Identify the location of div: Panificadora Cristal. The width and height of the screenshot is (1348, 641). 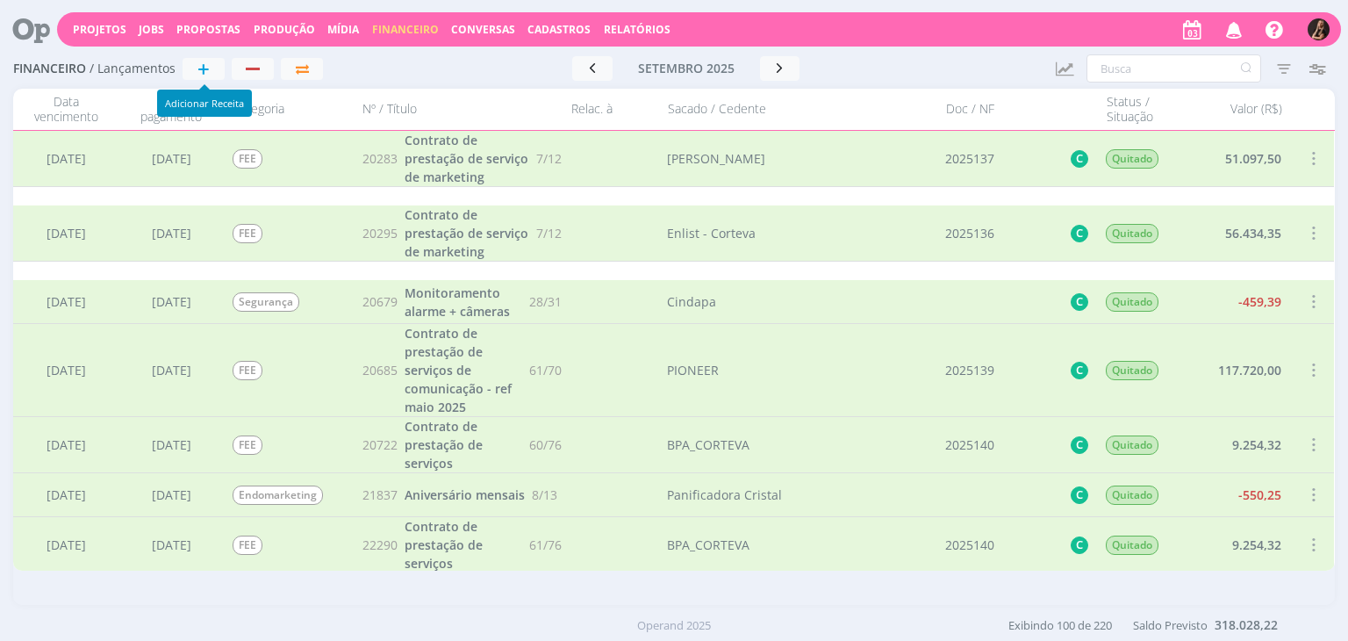
(725, 494).